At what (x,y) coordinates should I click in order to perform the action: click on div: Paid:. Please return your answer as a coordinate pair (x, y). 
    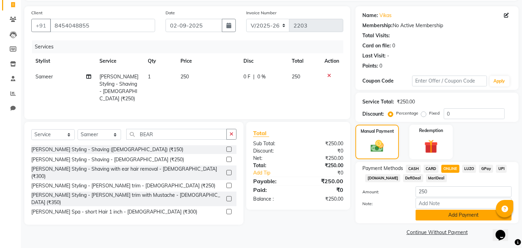
    Looking at the image, I should click on (273, 190).